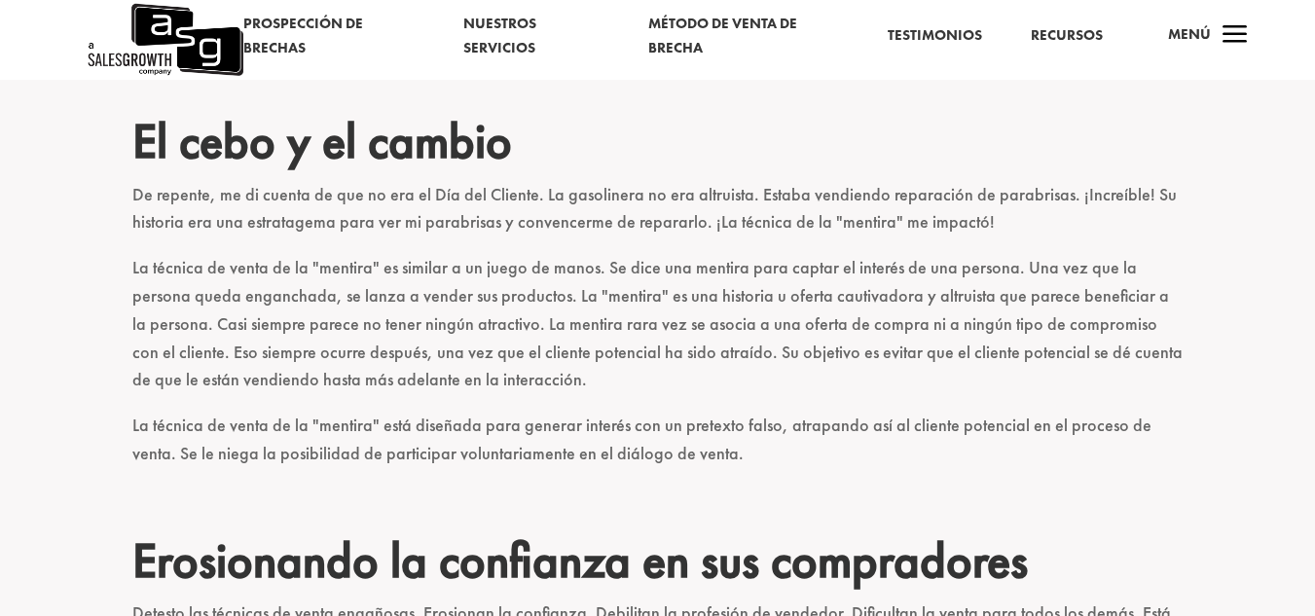 The width and height of the screenshot is (1315, 616). I want to click on font: Recursos, so click(1067, 35).